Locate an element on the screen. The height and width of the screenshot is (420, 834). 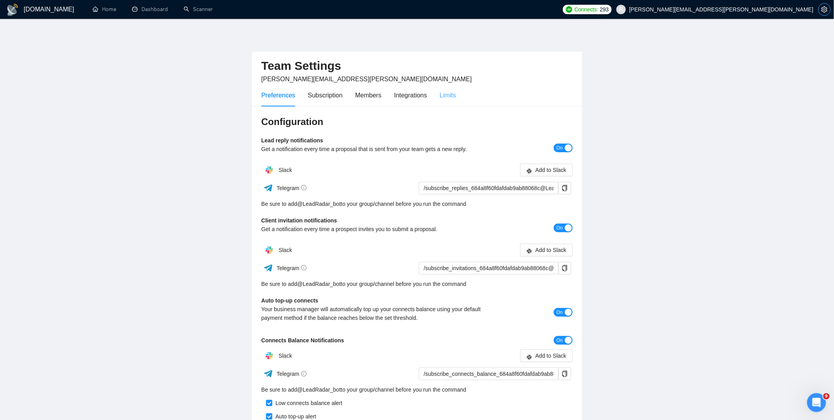
b: Auto top-up connects is located at coordinates (290, 300).